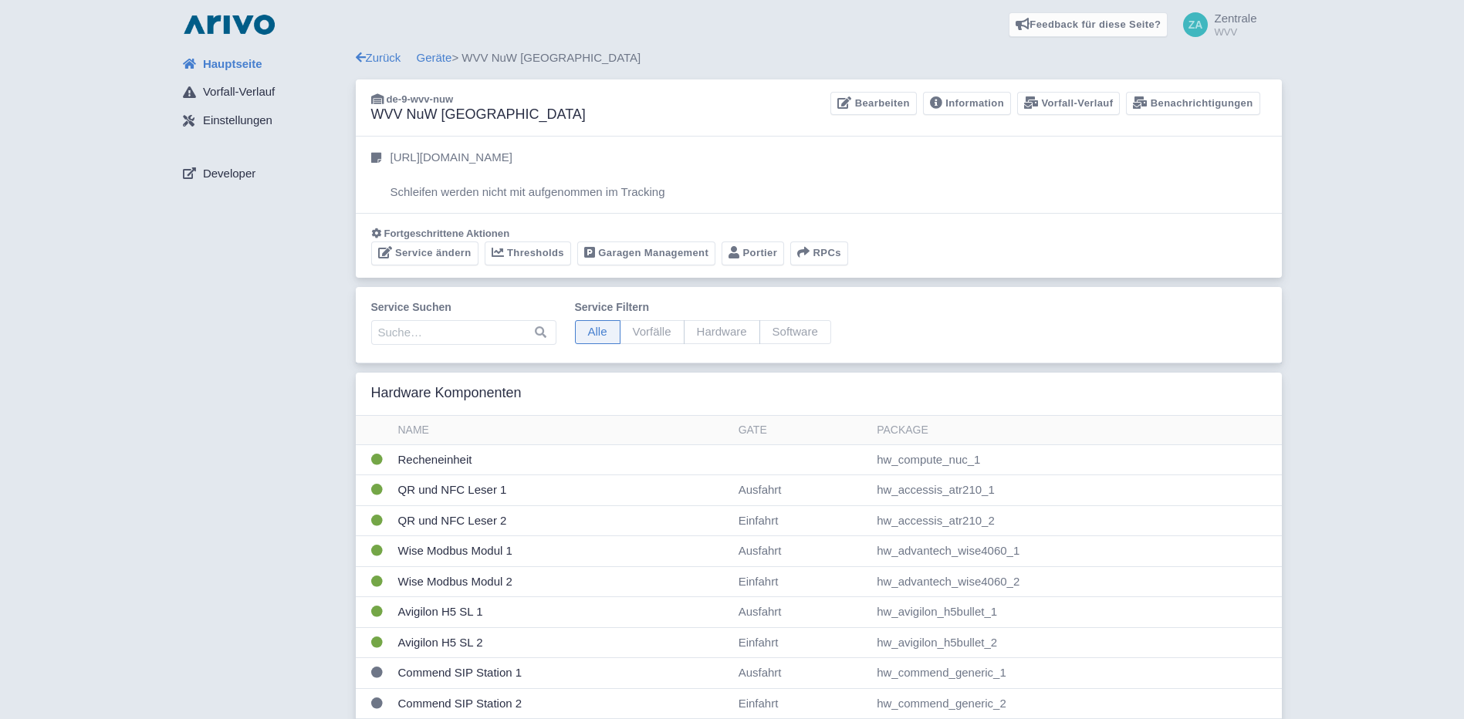 The width and height of the screenshot is (1464, 719). What do you see at coordinates (562, 613) in the screenshot?
I see `td: Avigilon H5 SL 1` at bounding box center [562, 613].